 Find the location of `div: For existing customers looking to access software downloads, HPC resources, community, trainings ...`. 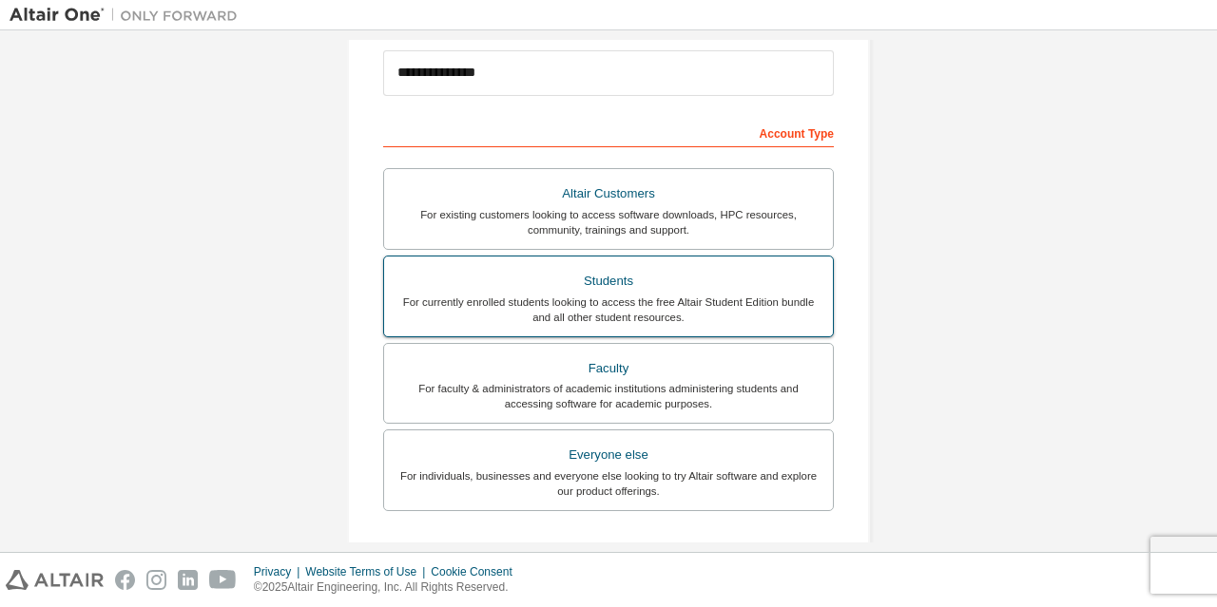

div: For existing customers looking to access software downloads, HPC resources, community, trainings ... is located at coordinates (608, 222).